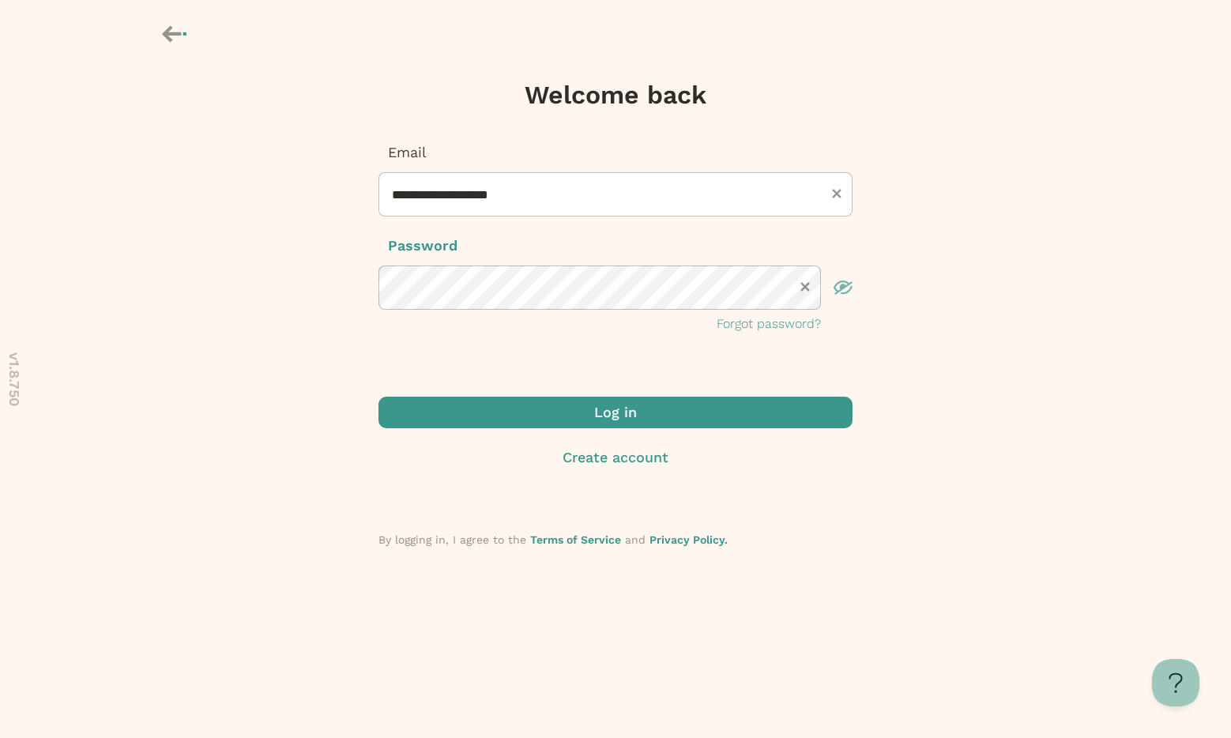 This screenshot has width=1231, height=738. What do you see at coordinates (616, 95) in the screenshot?
I see `h1: Welcome back` at bounding box center [616, 95].